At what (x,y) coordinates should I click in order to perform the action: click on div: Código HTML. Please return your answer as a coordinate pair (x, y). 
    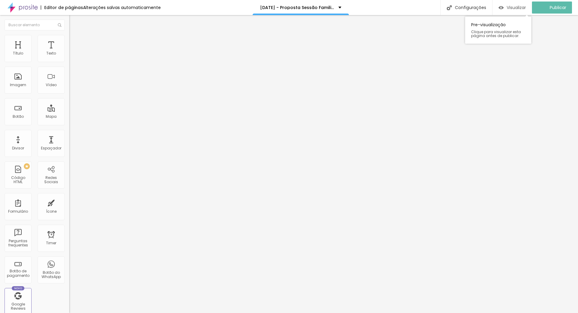
    Looking at the image, I should click on (18, 180).